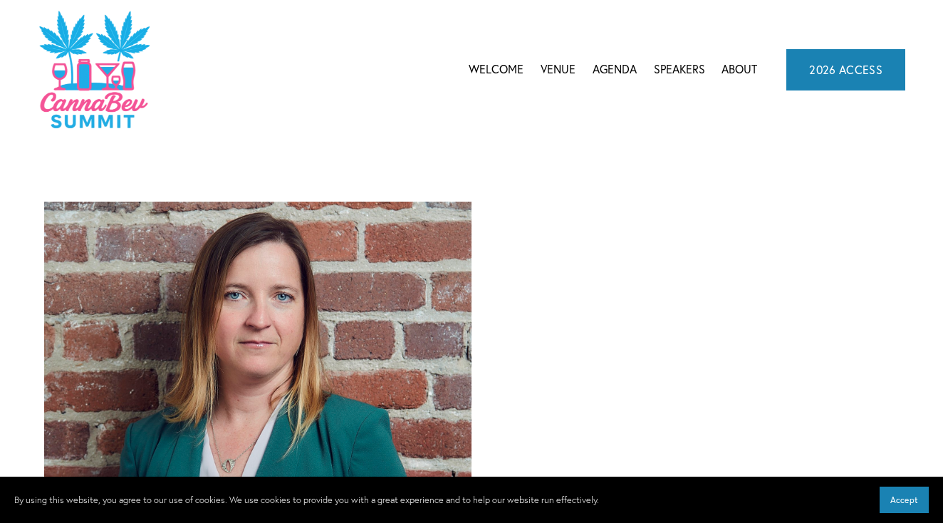  I want to click on button: Accept, so click(904, 499).